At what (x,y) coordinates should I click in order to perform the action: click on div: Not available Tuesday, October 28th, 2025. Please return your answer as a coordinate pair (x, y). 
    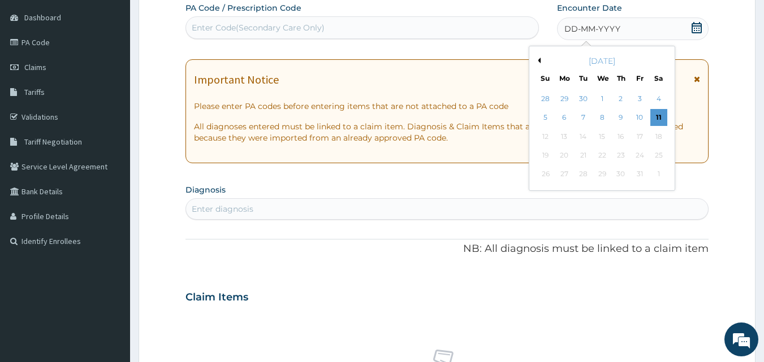
    Looking at the image, I should click on (584, 175).